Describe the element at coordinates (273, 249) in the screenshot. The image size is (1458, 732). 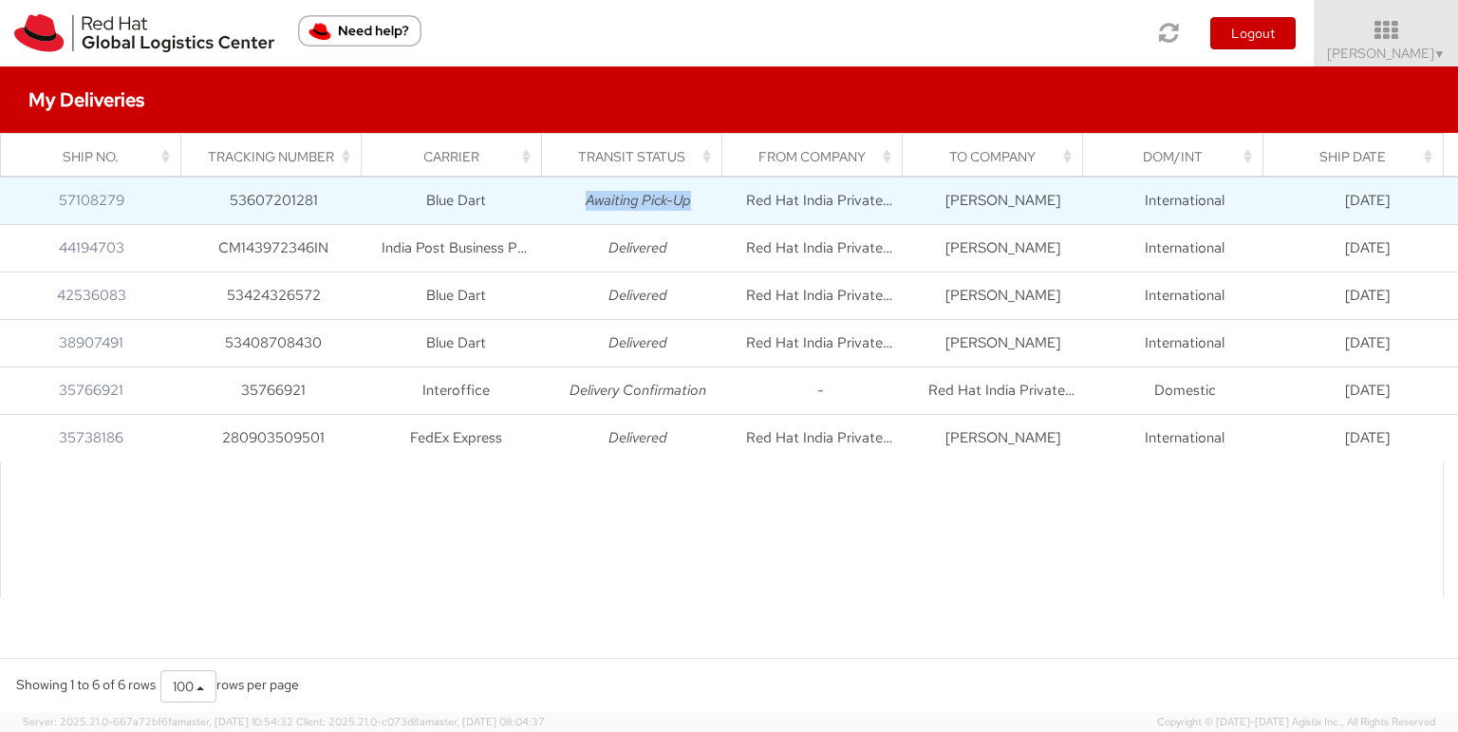
I see `td: CM143972346IN` at that location.